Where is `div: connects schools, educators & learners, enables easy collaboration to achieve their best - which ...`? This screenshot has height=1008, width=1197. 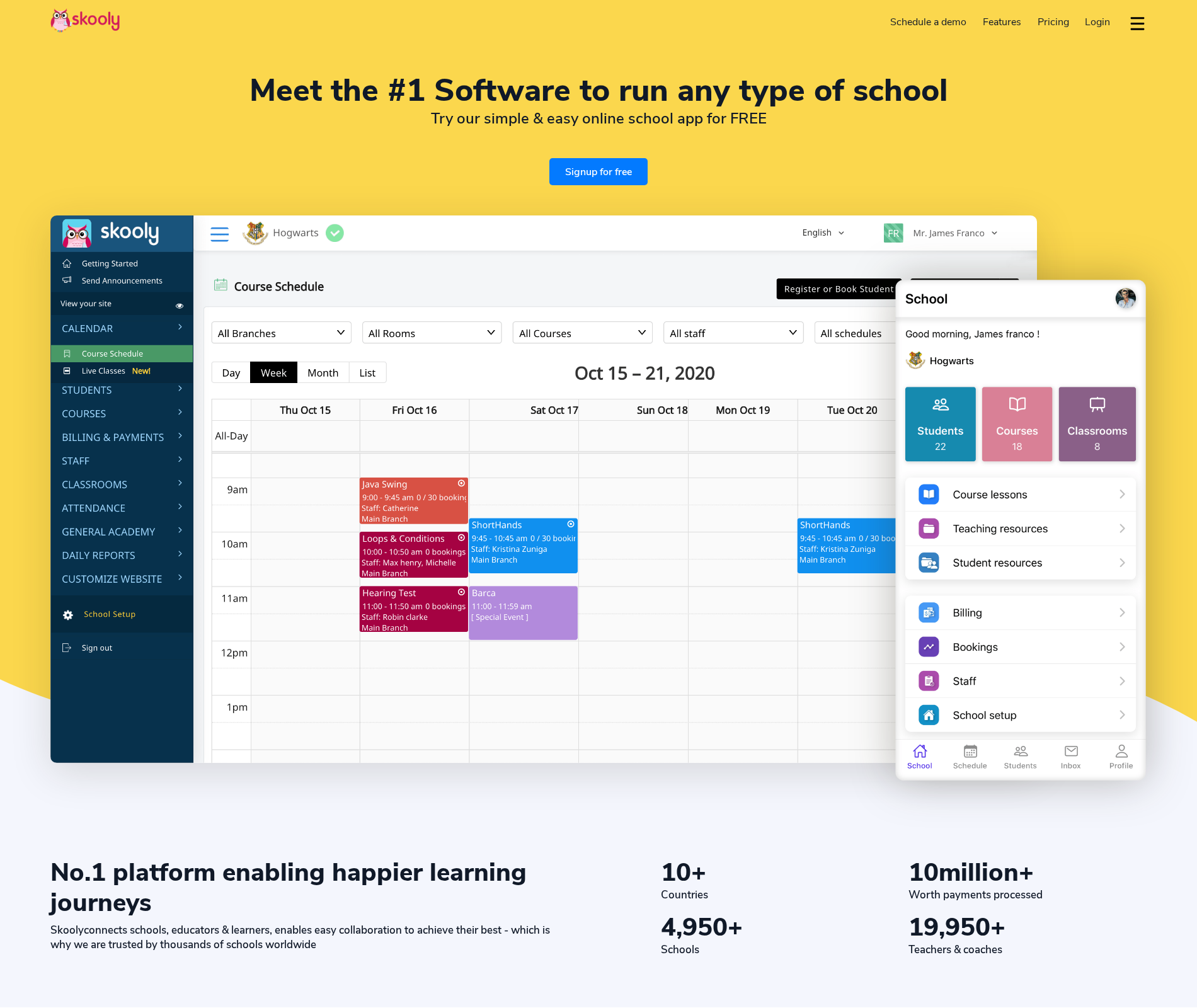 div: connects schools, educators & learners, enables easy collaboration to achieve their best - which ... is located at coordinates (310, 938).